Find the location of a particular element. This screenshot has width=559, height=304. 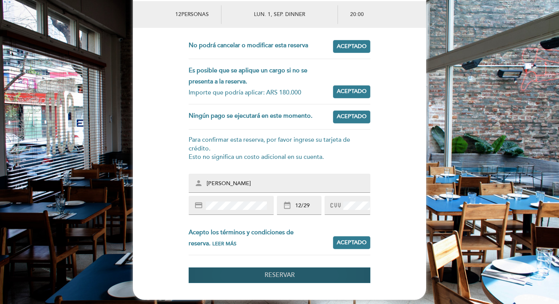

div: 12 is located at coordinates (181, 14).